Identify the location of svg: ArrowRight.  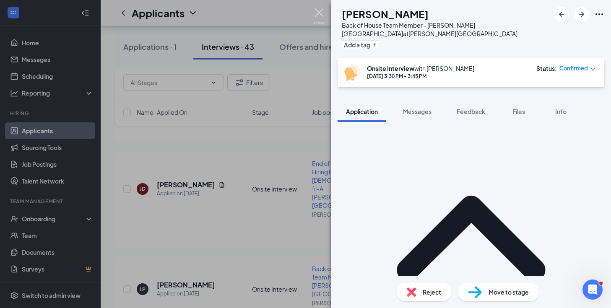
(582, 14).